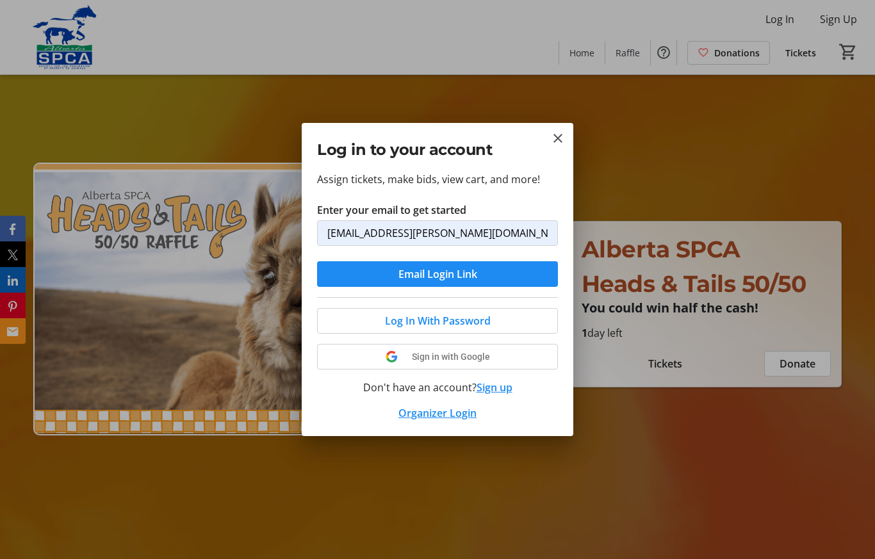 Image resolution: width=875 pixels, height=559 pixels. I want to click on div: Don't have an account?, so click(437, 387).